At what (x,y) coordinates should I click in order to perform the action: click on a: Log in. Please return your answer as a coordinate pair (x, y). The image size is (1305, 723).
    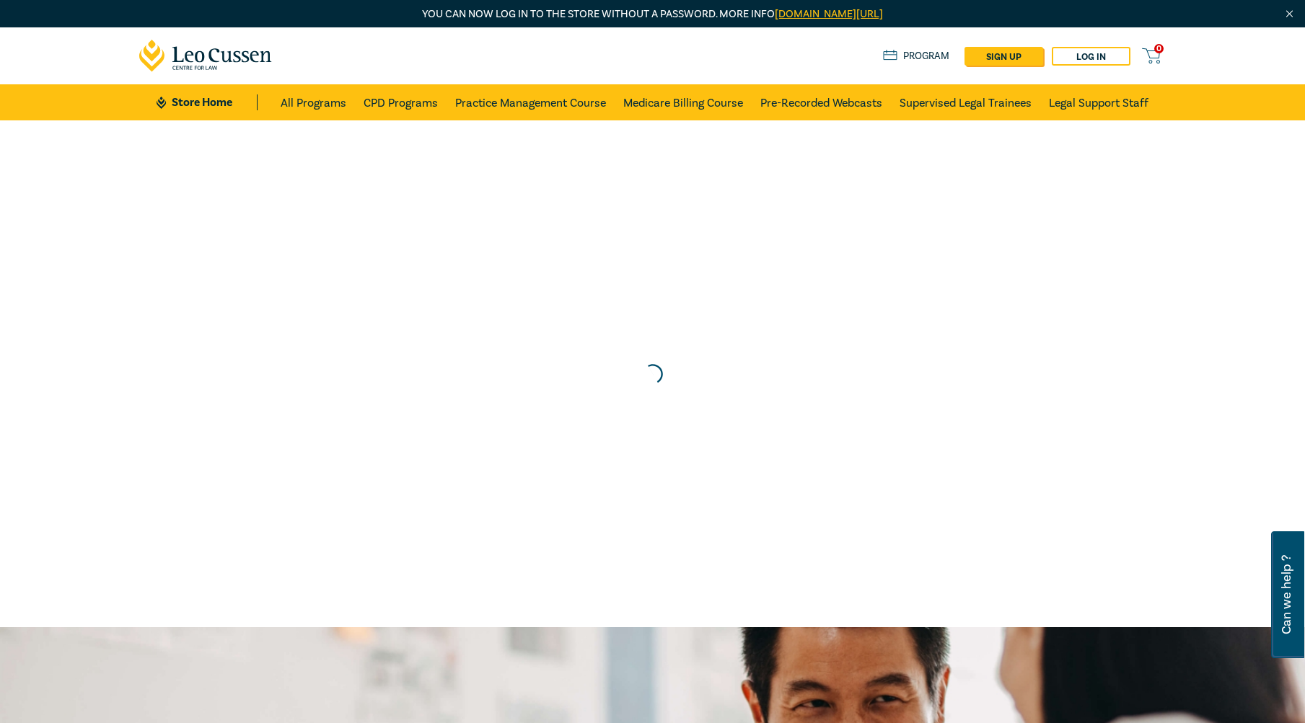
    Looking at the image, I should click on (1090, 56).